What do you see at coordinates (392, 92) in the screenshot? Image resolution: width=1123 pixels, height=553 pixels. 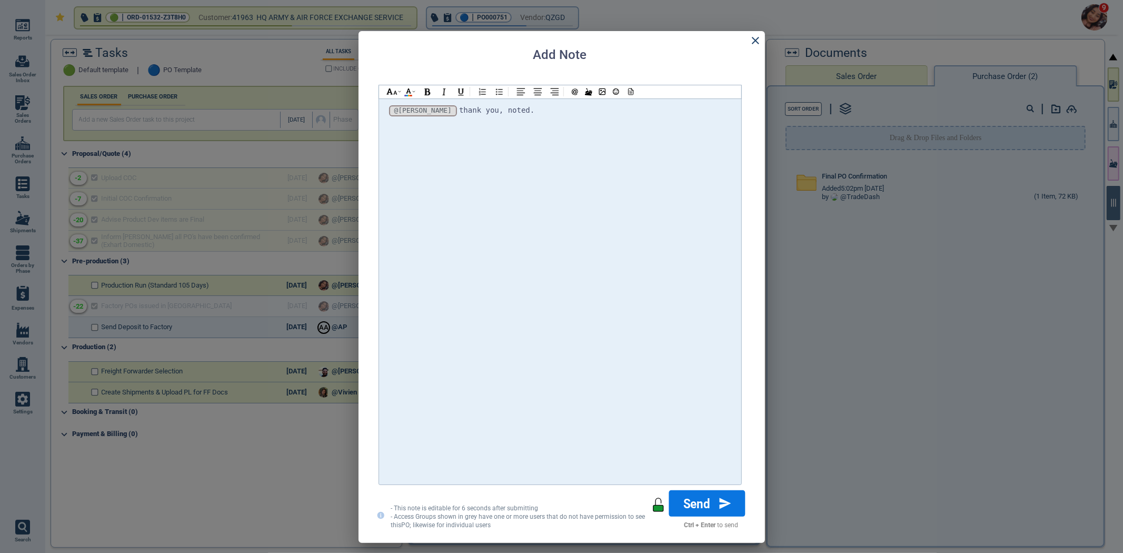 I see `img: hl` at bounding box center [392, 92].